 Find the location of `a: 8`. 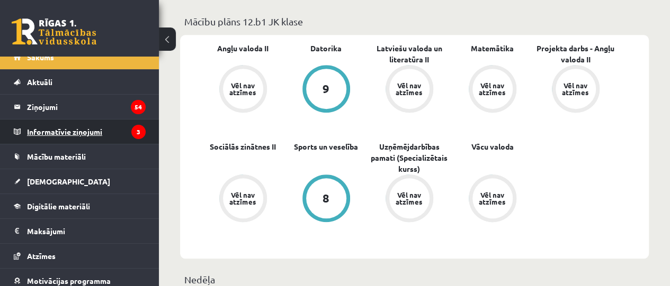

a: 8 is located at coordinates (326, 200).